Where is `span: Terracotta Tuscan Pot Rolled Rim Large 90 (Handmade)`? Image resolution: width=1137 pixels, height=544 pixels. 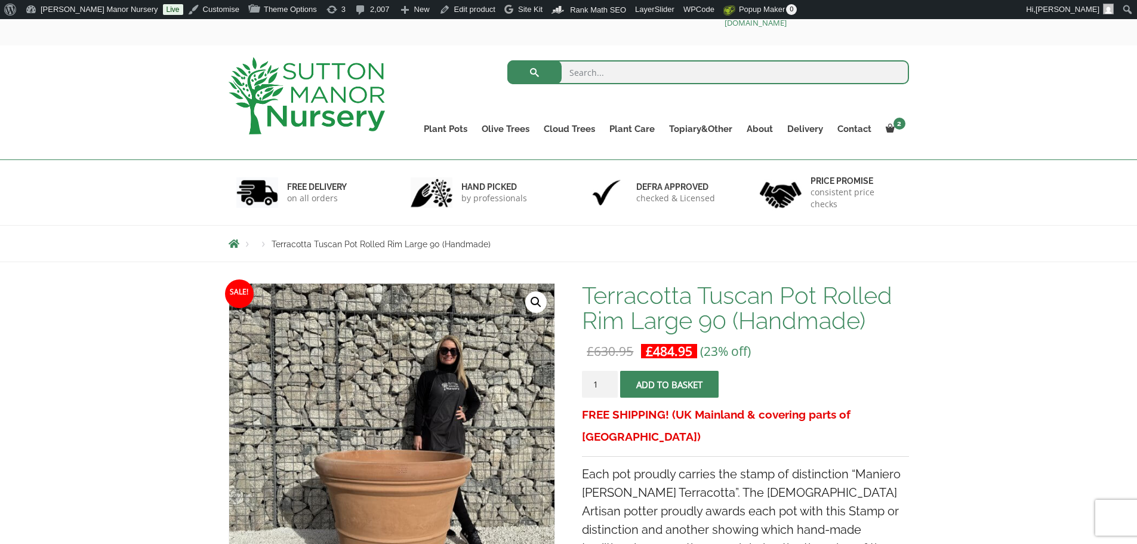 span: Terracotta Tuscan Pot Rolled Rim Large 90 (Handmade) is located at coordinates (381, 244).